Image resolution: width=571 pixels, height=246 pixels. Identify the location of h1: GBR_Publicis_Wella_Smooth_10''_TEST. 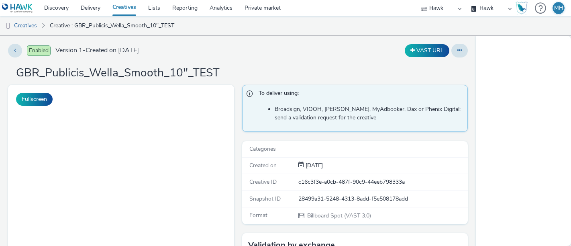
(118, 73).